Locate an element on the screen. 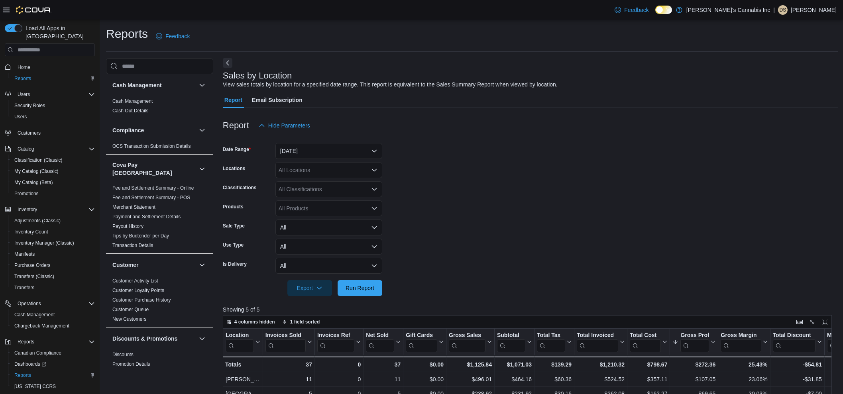 This screenshot has height=394, width=843. button: Gross Sales is located at coordinates (470, 342).